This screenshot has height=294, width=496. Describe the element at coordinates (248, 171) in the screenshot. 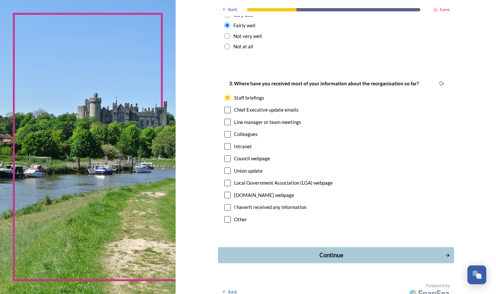

I see `div: Union update` at that location.